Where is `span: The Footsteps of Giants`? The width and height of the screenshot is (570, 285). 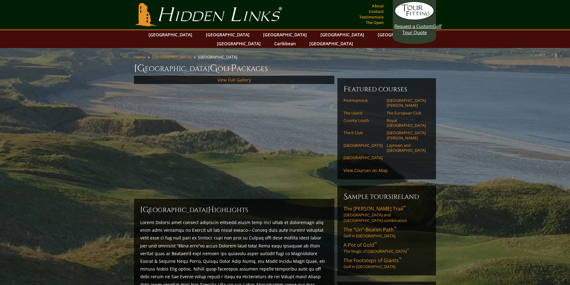
span: The Footsteps of Giants is located at coordinates (373, 261).